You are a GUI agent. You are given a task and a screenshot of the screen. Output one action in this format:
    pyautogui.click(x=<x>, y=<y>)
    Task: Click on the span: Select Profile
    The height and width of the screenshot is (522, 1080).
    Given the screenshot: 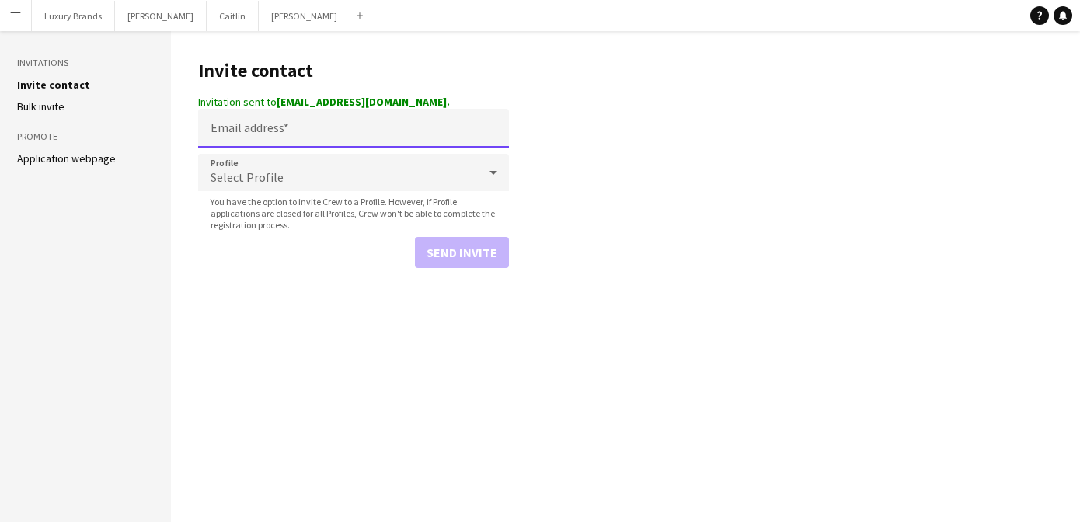 What is the action you would take?
    pyautogui.click(x=247, y=177)
    